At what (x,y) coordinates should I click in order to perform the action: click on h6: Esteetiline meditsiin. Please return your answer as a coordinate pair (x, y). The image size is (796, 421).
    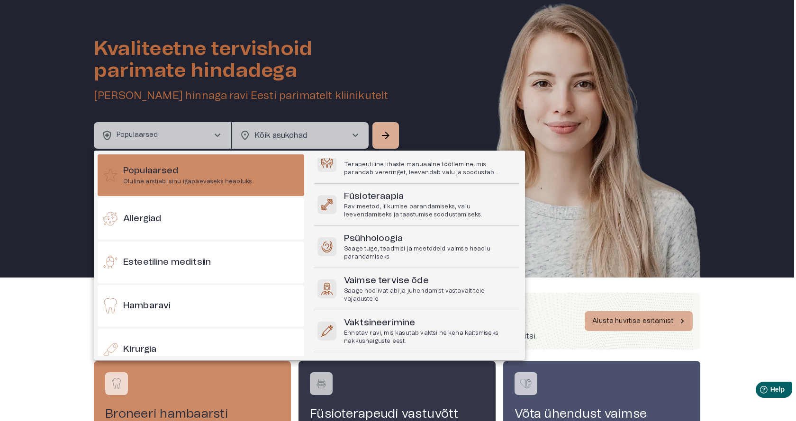
    Looking at the image, I should click on (167, 262).